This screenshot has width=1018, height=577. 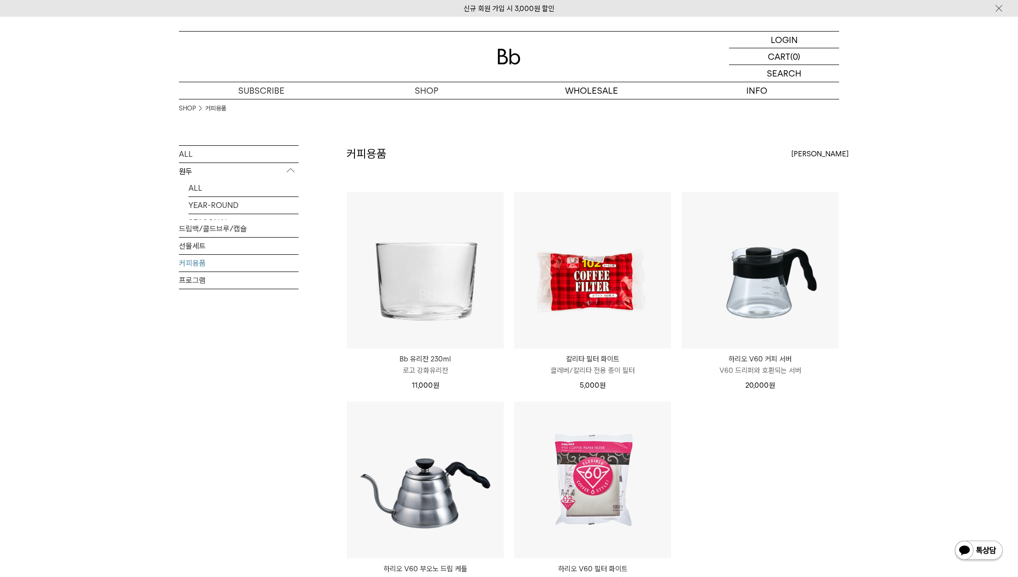 What do you see at coordinates (239, 246) in the screenshot?
I see `a: 선물세트` at bounding box center [239, 246].